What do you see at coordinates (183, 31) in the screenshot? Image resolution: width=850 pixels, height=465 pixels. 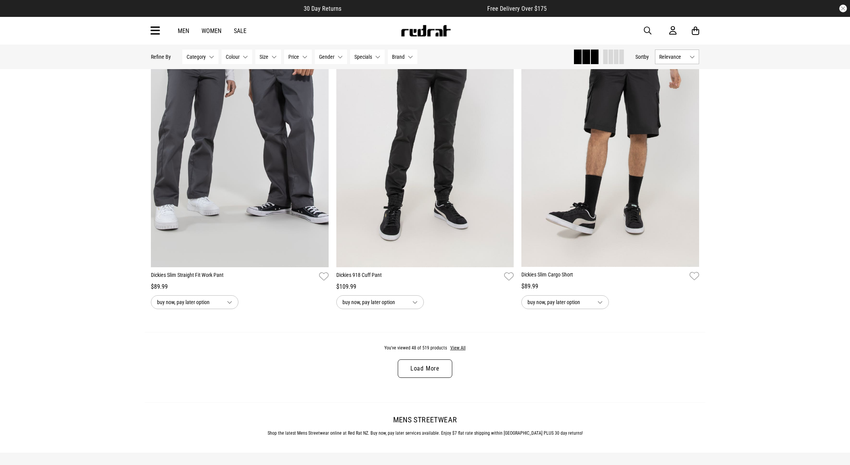 I see `a: Men` at bounding box center [183, 31].